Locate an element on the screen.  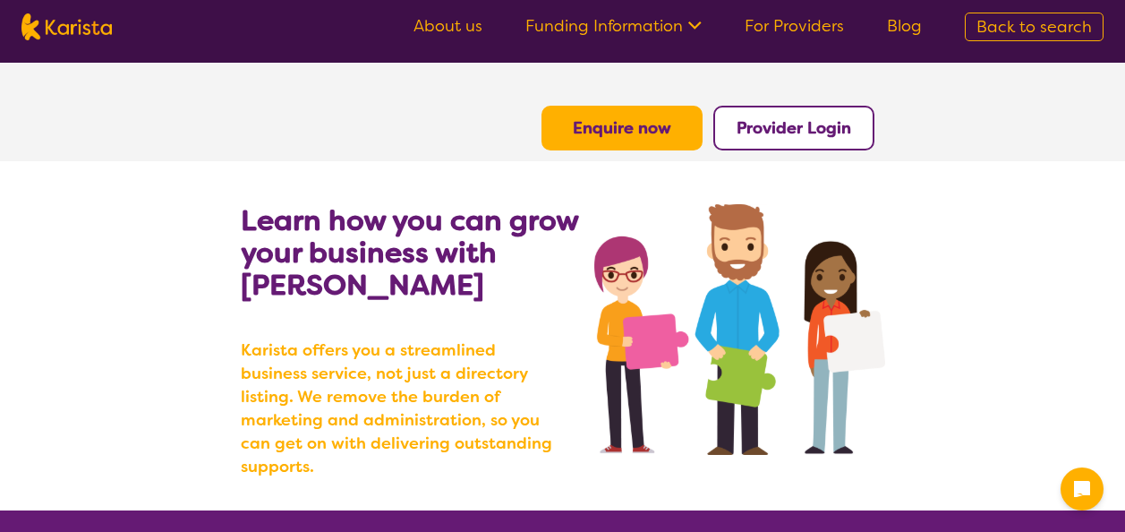
a: Back to search is located at coordinates (1034, 27).